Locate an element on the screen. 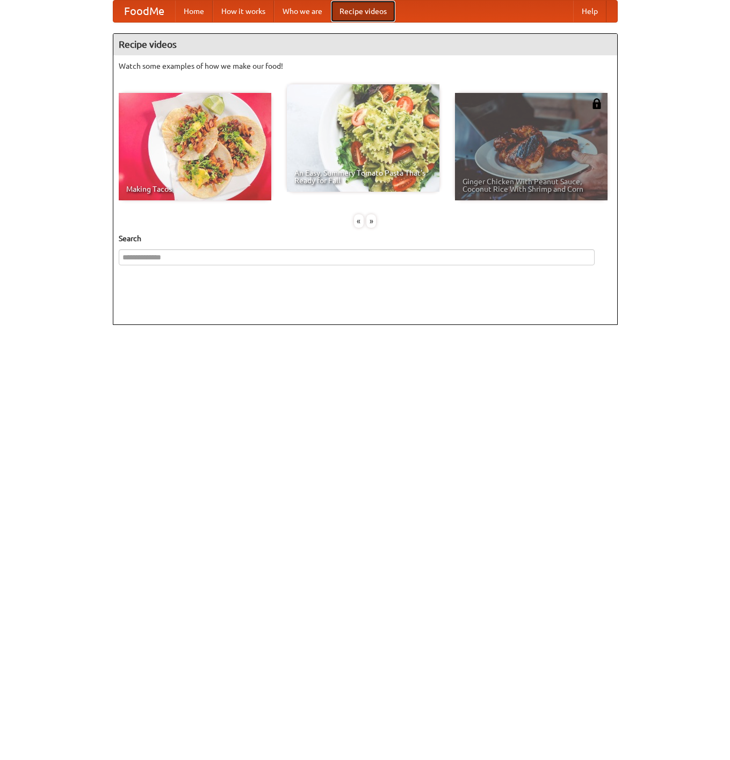 This screenshot has width=730, height=760. h5: Search is located at coordinates (365, 239).